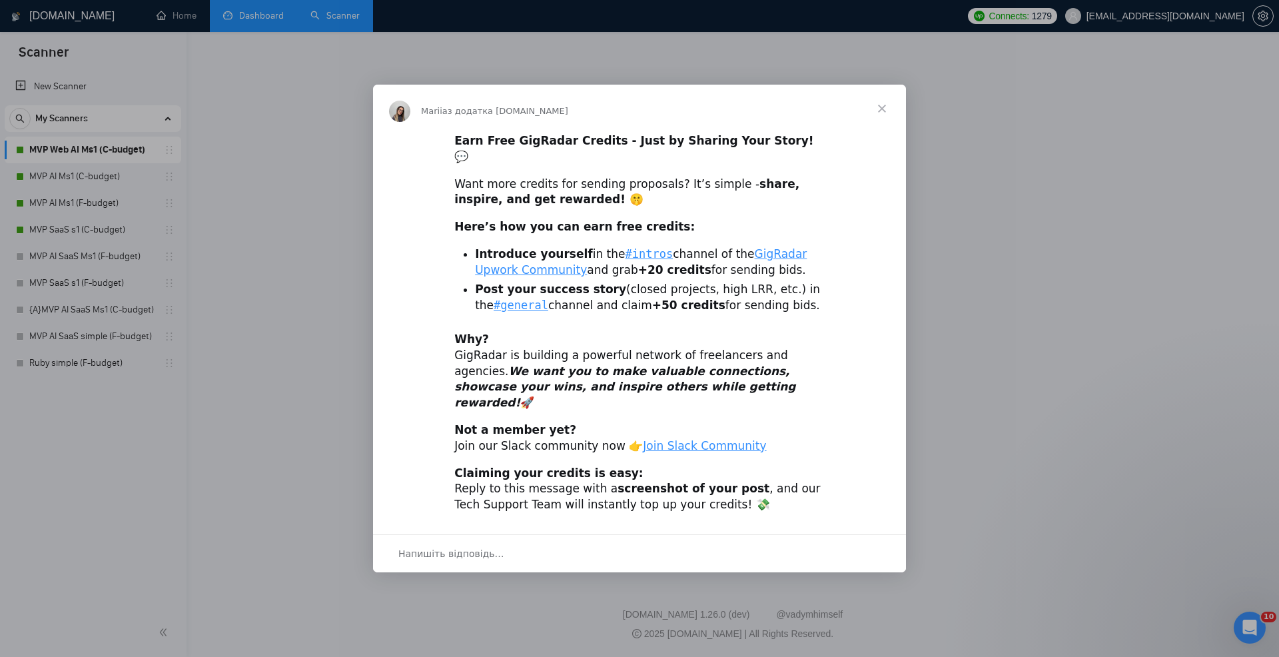 The width and height of the screenshot is (1279, 657). What do you see at coordinates (675, 270) in the screenshot?
I see `b: +20 credits` at bounding box center [675, 270].